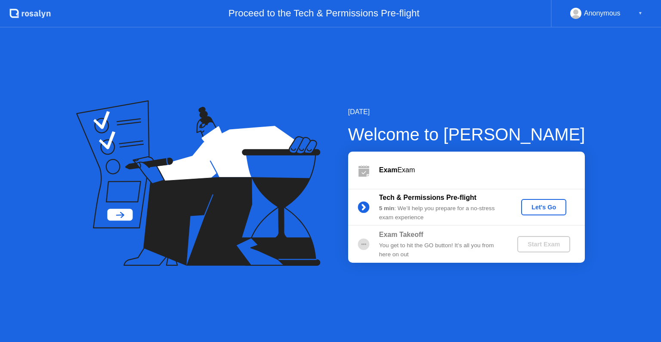 This screenshot has width=661, height=342. What do you see at coordinates (543, 207) in the screenshot?
I see `div: Let's Go` at bounding box center [543, 207].